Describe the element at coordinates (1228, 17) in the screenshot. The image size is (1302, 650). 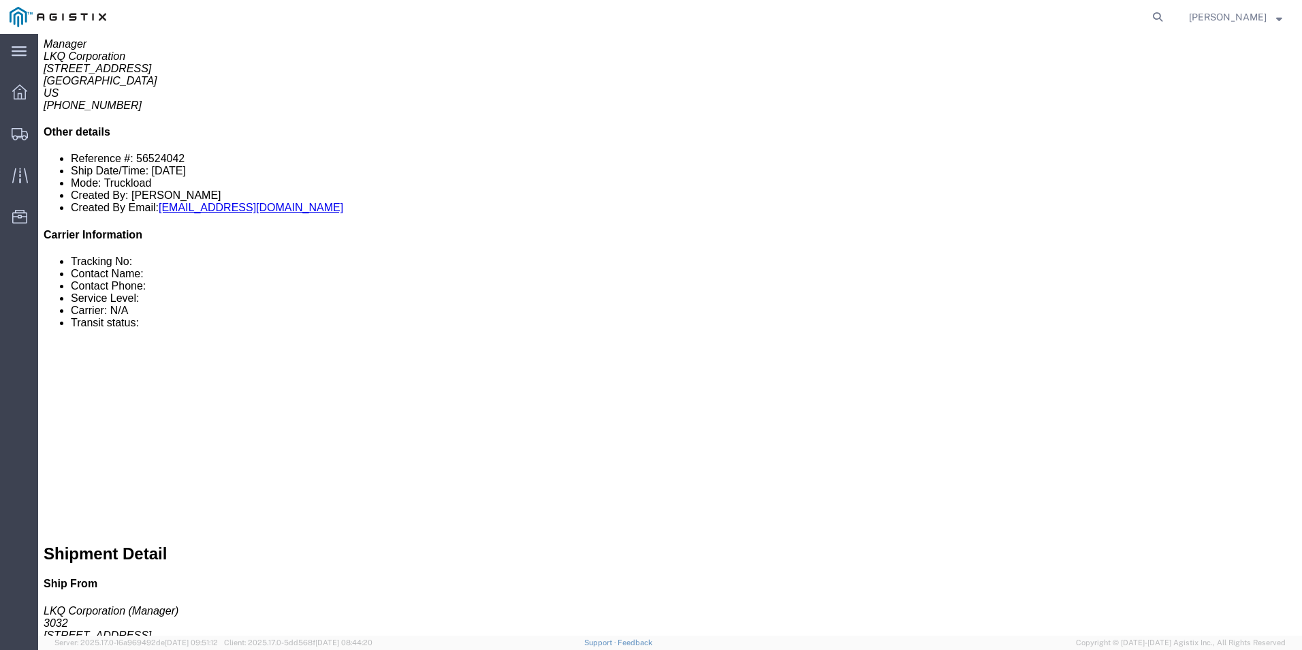
I see `span: Corey Keys` at that location.